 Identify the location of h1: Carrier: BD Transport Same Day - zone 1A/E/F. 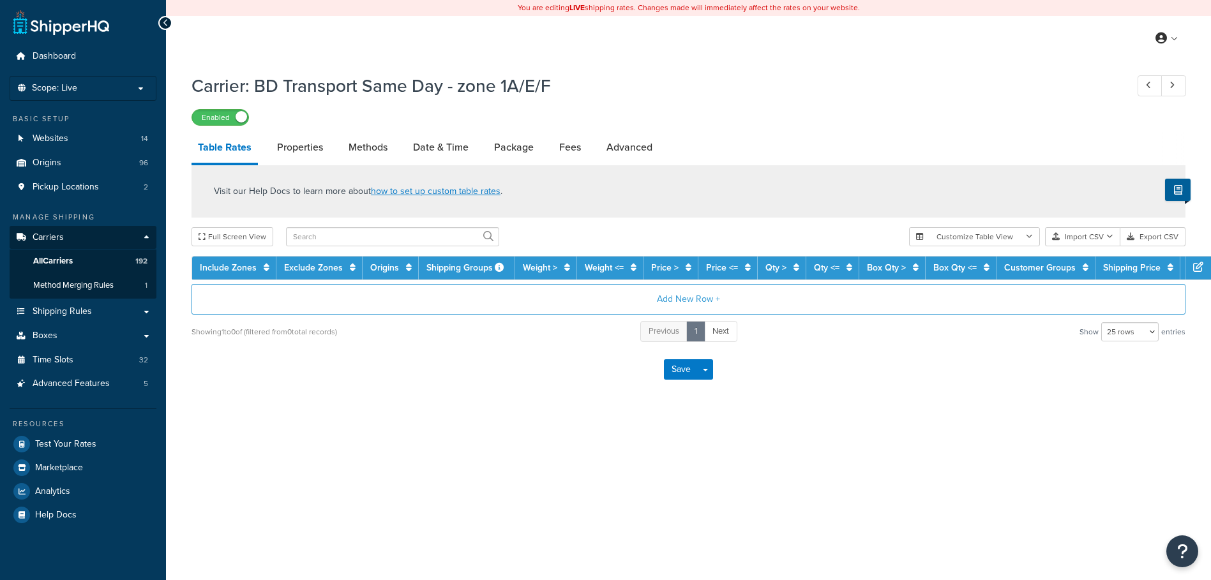
(652, 86).